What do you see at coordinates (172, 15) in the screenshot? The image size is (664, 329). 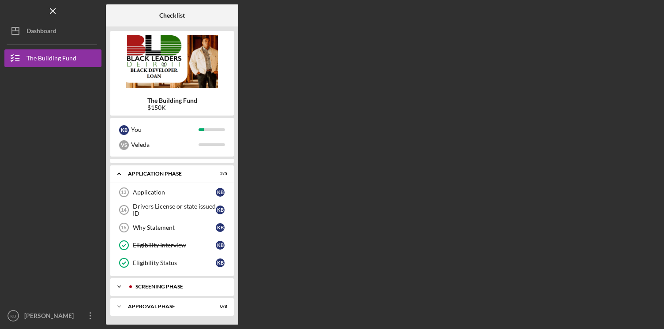 I see `b: Checklist` at bounding box center [172, 15].